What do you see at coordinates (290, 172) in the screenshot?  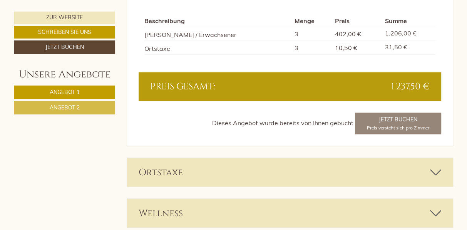 I see `div: Ortstaxe` at bounding box center [290, 172].